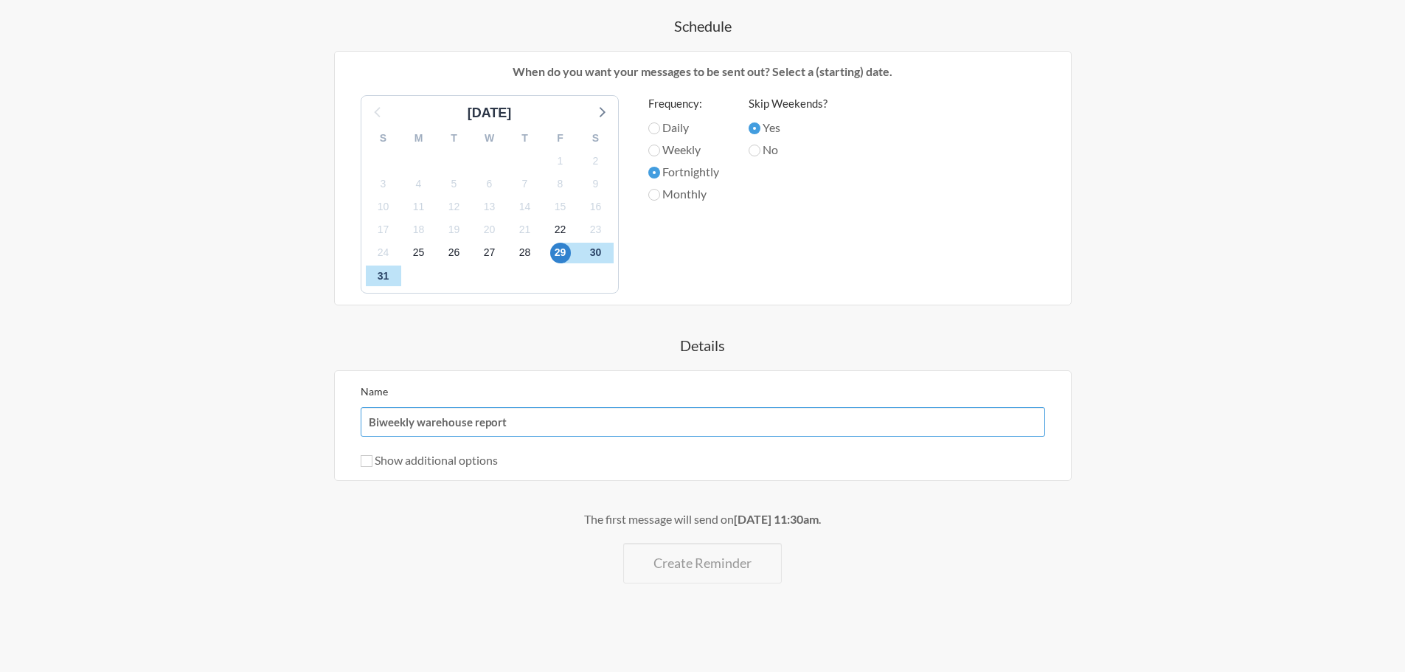 This screenshot has width=1405, height=672. I want to click on span: Tuesday, September 30, 2025, so click(596, 253).